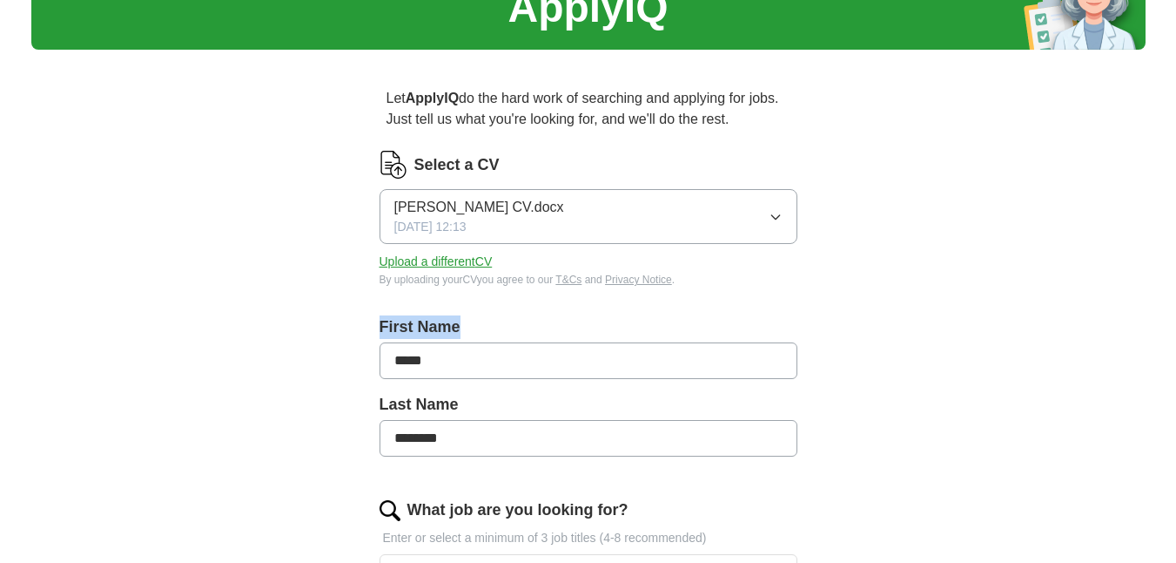  Describe the element at coordinates (589, 404) in the screenshot. I see `label: Last Name` at that location.